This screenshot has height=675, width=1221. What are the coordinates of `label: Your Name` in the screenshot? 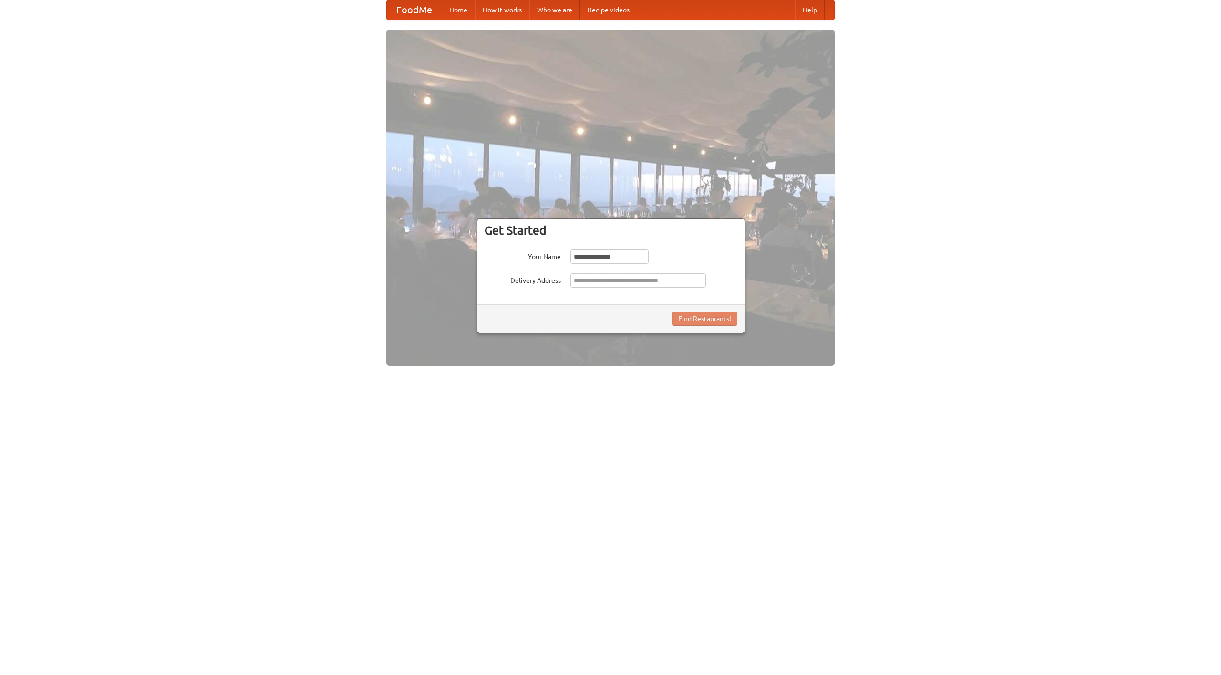 It's located at (523, 255).